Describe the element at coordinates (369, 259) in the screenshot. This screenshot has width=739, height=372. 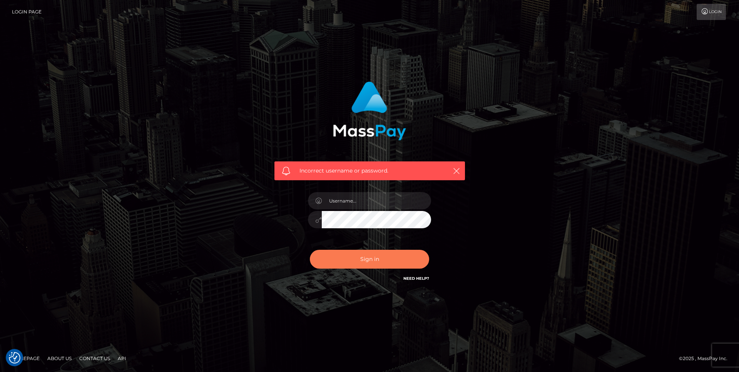
I see `button: Sign in` at that location.